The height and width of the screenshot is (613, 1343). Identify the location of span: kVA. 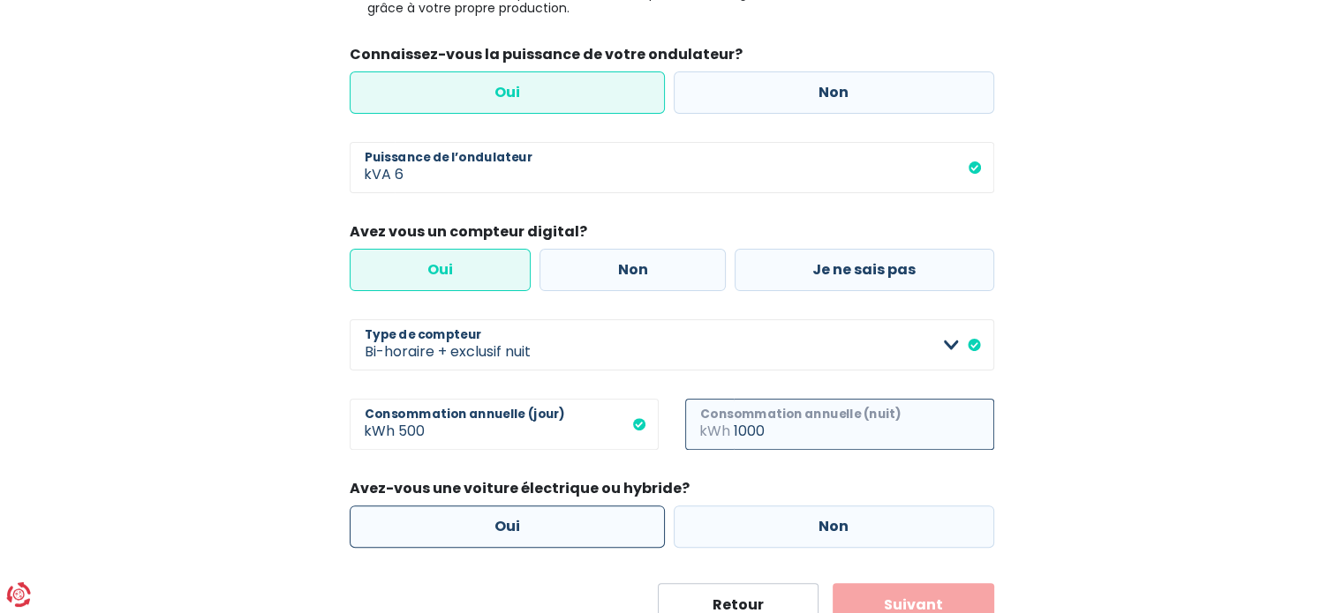
(372, 168).